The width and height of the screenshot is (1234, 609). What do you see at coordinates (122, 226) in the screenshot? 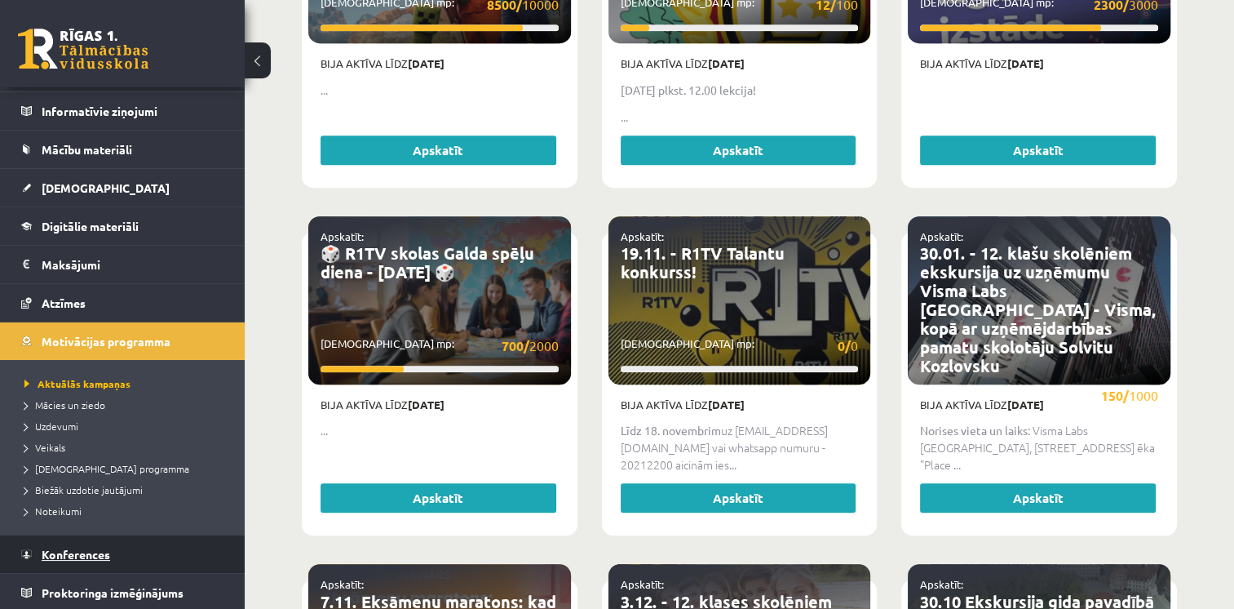
I see `a: Digitālie materiāli` at bounding box center [122, 226].